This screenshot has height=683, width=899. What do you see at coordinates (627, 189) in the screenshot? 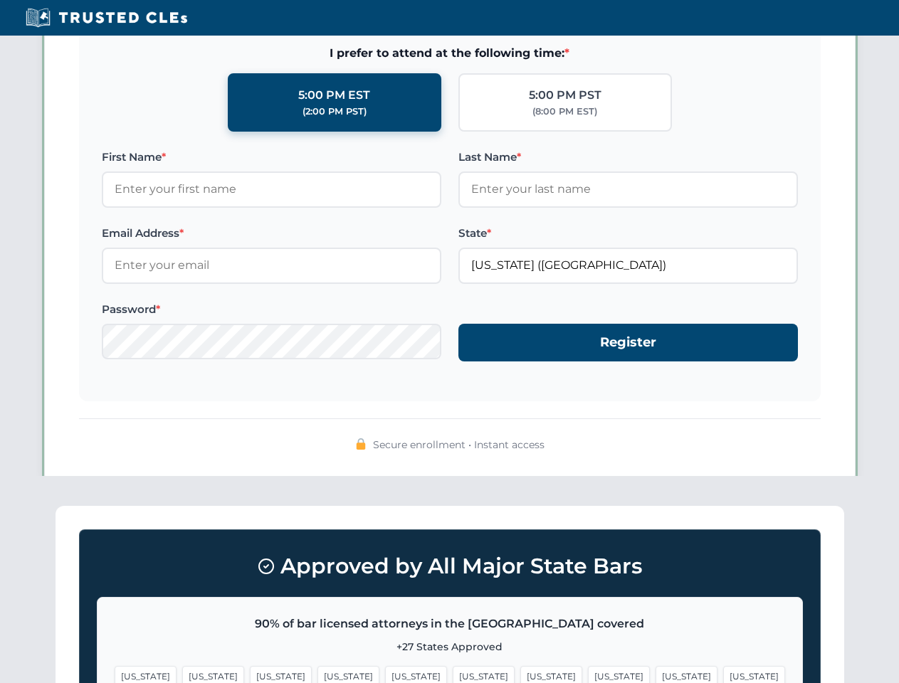
I see `input: Enter your last name` at bounding box center [627, 189].